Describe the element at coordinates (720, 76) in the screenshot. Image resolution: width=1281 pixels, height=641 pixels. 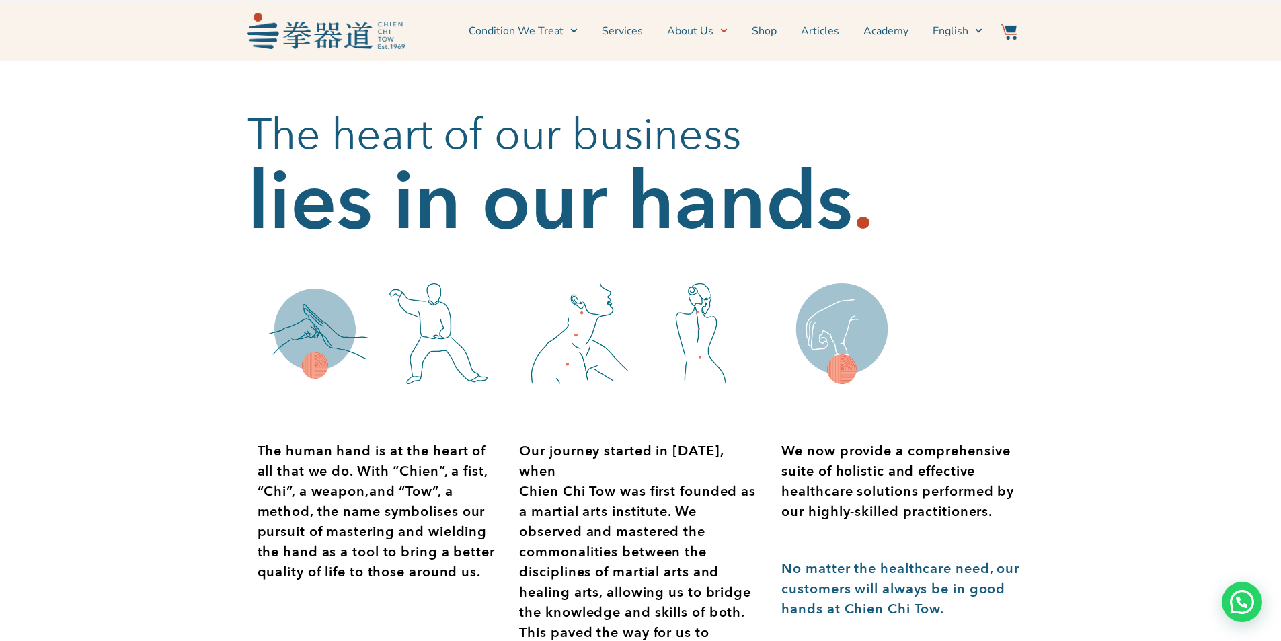
I see `a: News & Events` at that location.